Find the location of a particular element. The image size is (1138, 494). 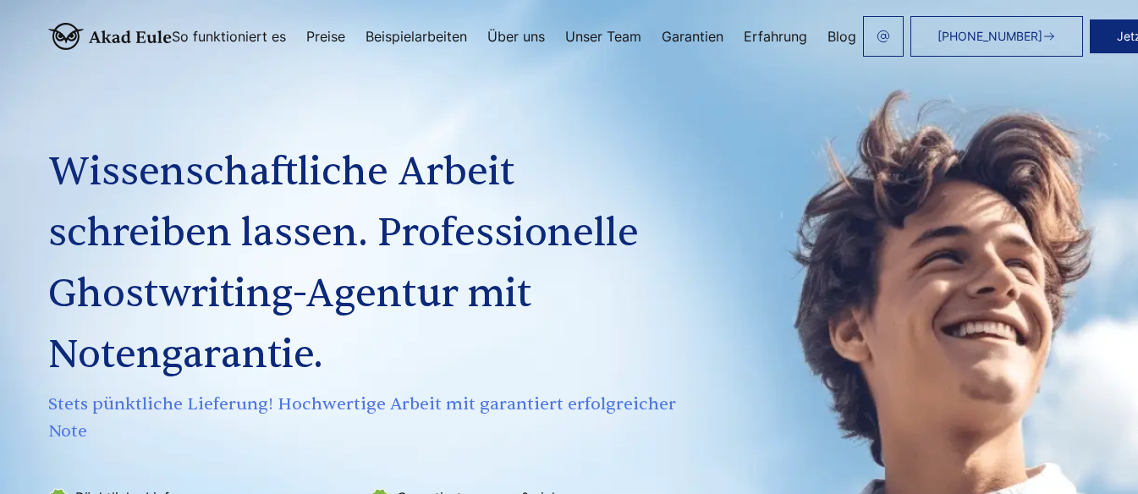

img: email is located at coordinates (883, 36).